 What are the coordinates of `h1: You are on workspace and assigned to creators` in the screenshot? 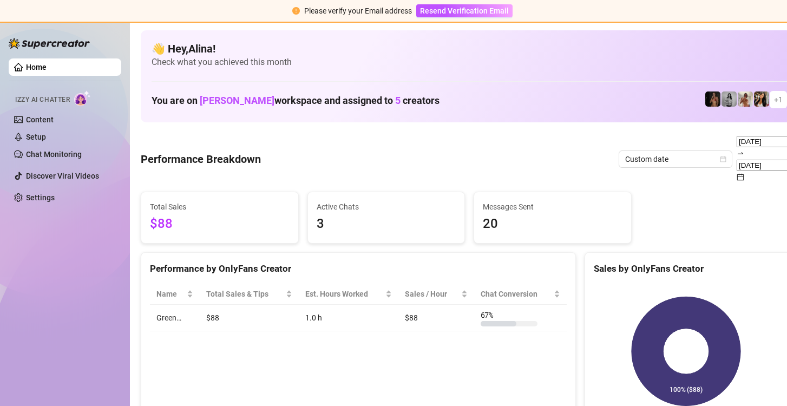 It's located at (295, 101).